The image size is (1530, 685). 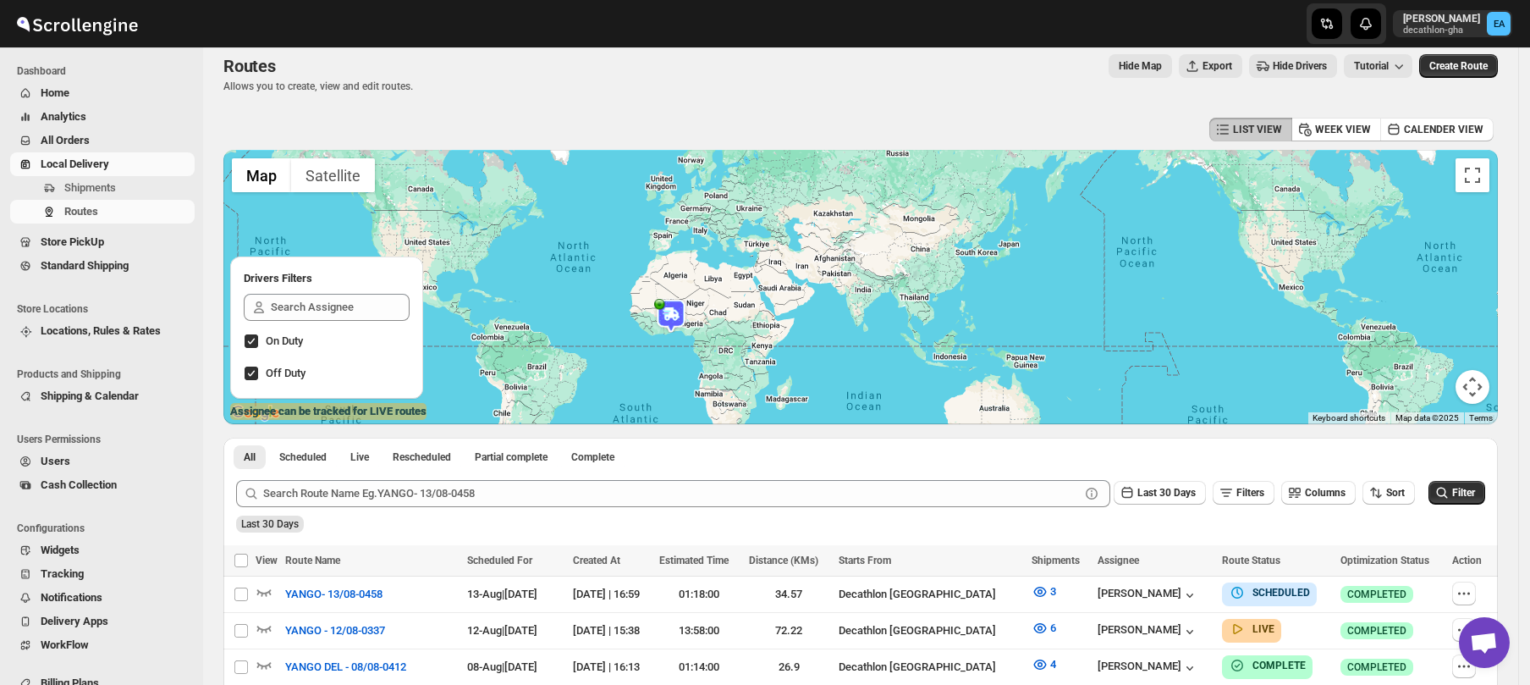 I want to click on div: 26.9, so click(x=789, y=667).